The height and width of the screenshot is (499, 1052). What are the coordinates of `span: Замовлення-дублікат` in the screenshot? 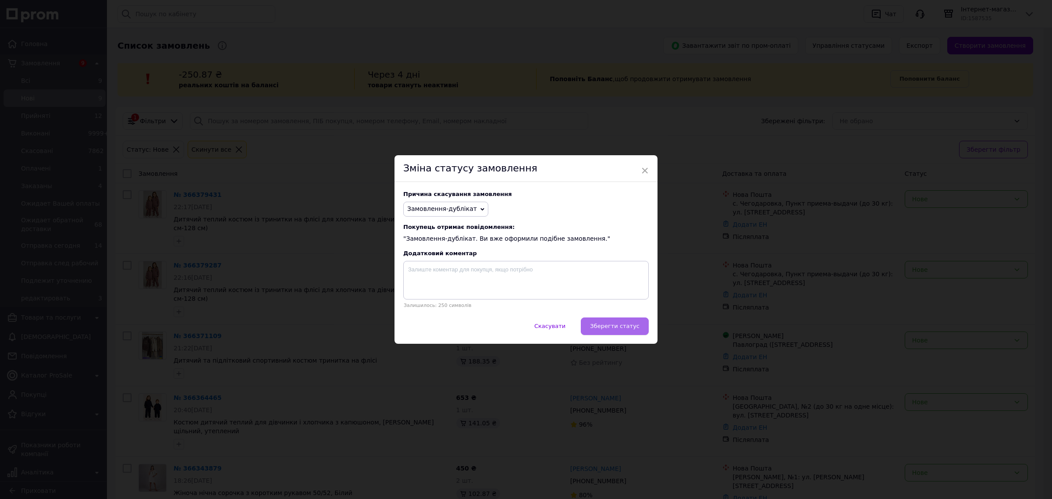 It's located at (442, 209).